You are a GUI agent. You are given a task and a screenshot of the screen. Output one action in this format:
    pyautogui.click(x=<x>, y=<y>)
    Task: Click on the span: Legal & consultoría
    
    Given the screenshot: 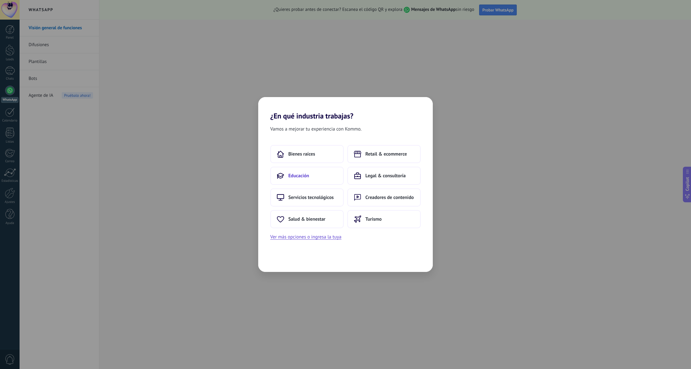 What is the action you would take?
    pyautogui.click(x=386, y=176)
    